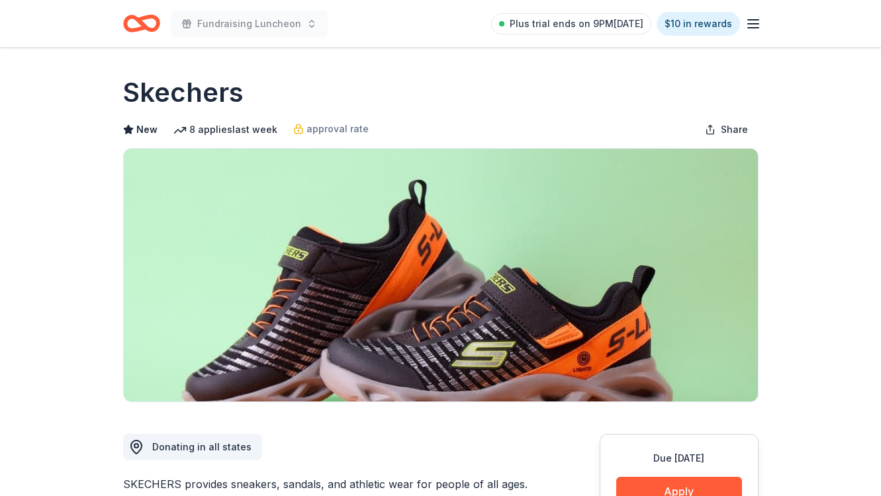 The width and height of the screenshot is (881, 496). What do you see at coordinates (331, 129) in the screenshot?
I see `a: approval rate` at bounding box center [331, 129].